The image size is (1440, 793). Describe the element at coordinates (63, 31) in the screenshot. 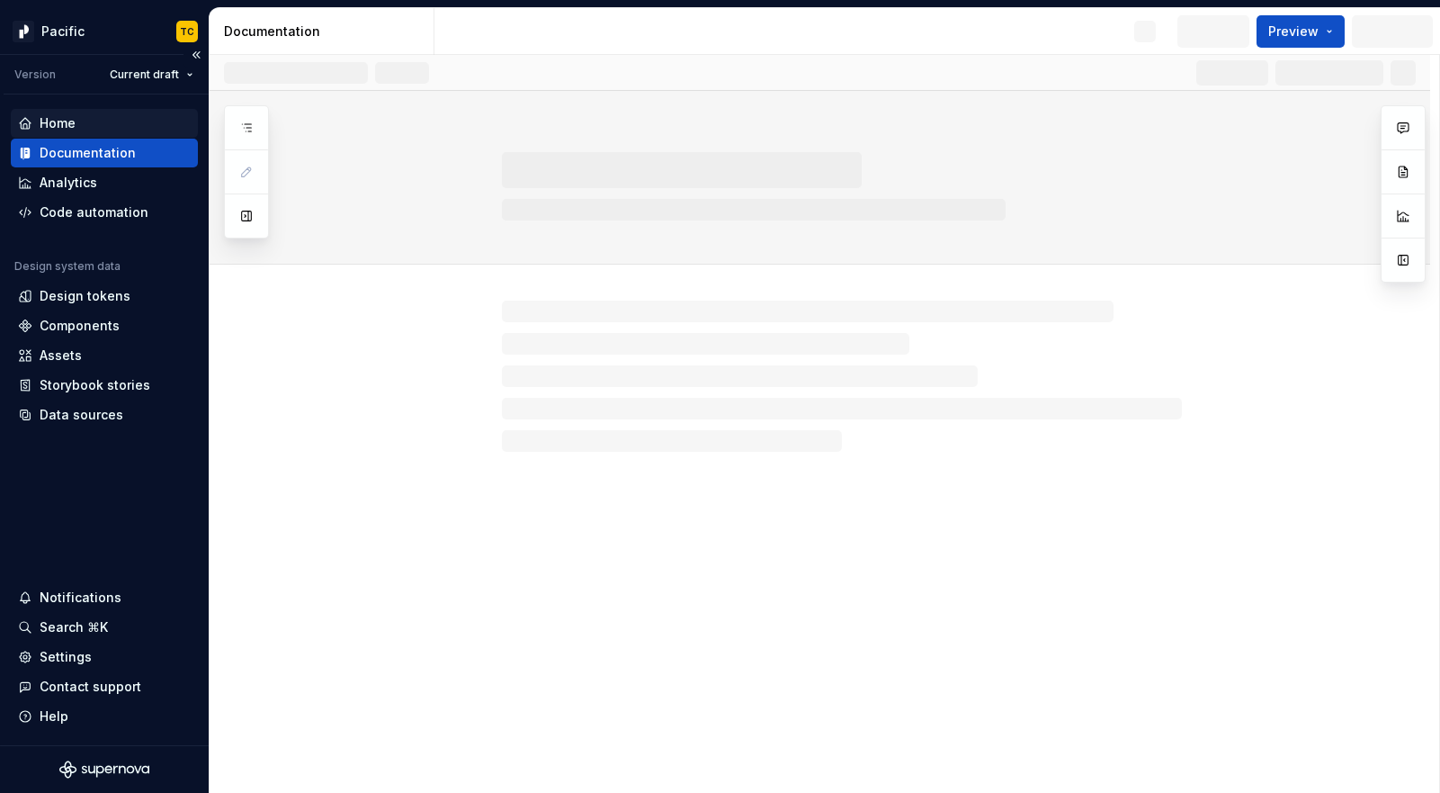

I see `div: Pacific` at that location.